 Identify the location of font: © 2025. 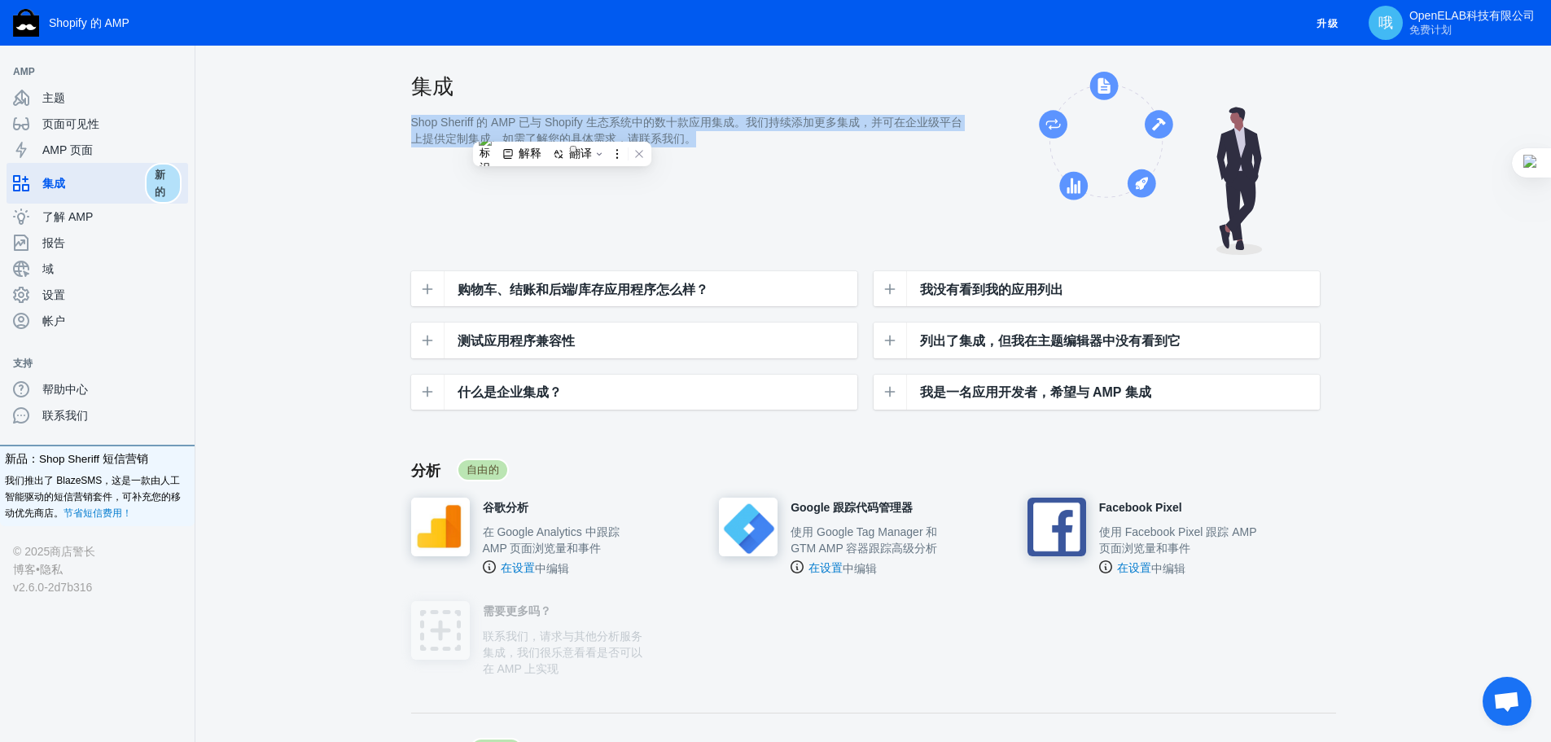
(31, 551).